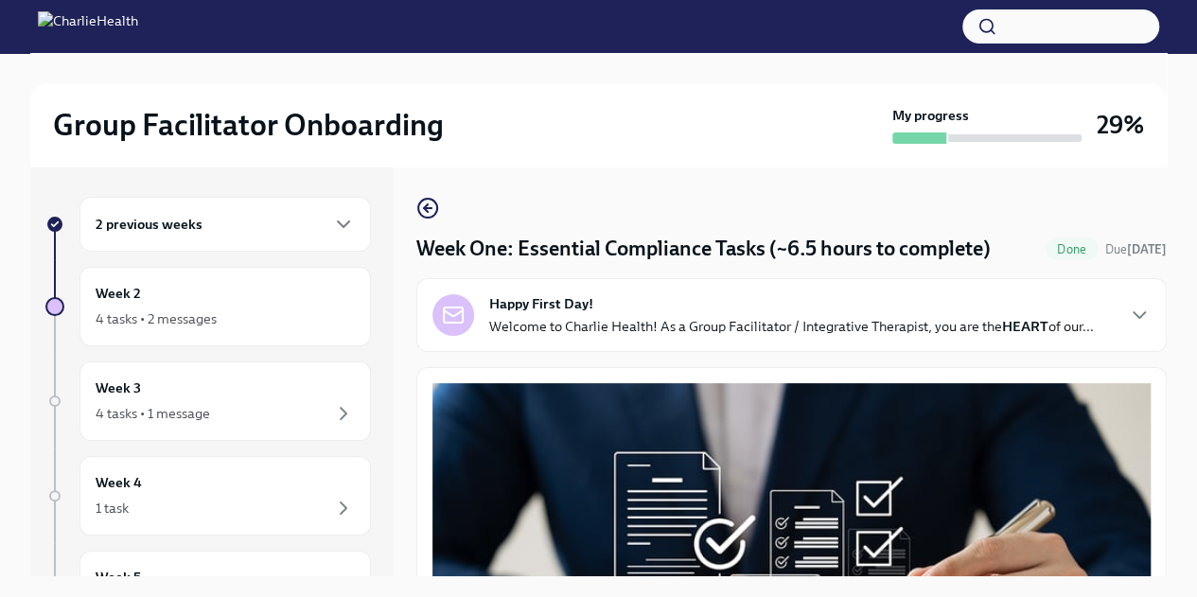 Image resolution: width=1197 pixels, height=597 pixels. Describe the element at coordinates (208, 307) in the screenshot. I see `a: Week 24 tasks • 2 messages` at that location.